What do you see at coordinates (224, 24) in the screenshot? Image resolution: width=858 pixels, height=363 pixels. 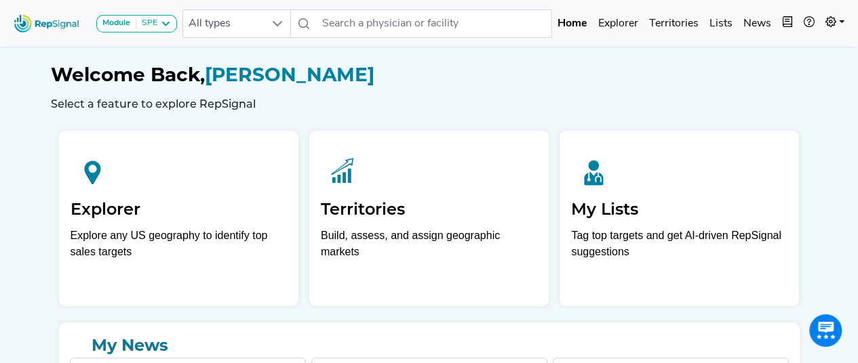 I see `span: All types` at bounding box center [224, 24].